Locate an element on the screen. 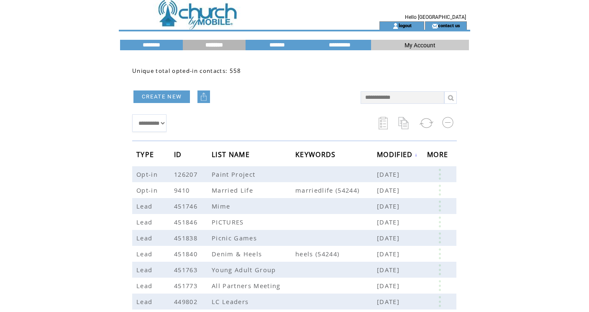  a: LIST NAME is located at coordinates (232, 154).